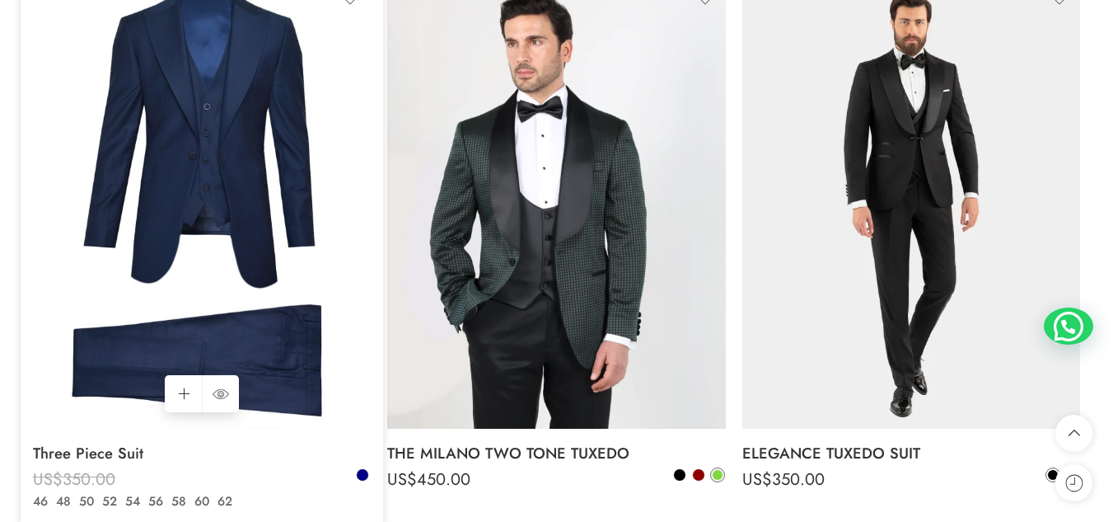  What do you see at coordinates (133, 501) in the screenshot?
I see `a: 54` at bounding box center [133, 501].